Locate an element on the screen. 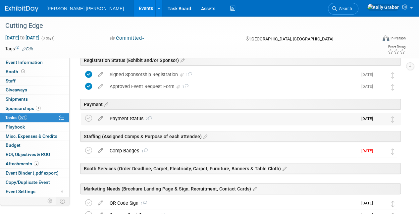 The image size is (419, 214). a: Misc. Expenses & Credits is located at coordinates (35, 136).